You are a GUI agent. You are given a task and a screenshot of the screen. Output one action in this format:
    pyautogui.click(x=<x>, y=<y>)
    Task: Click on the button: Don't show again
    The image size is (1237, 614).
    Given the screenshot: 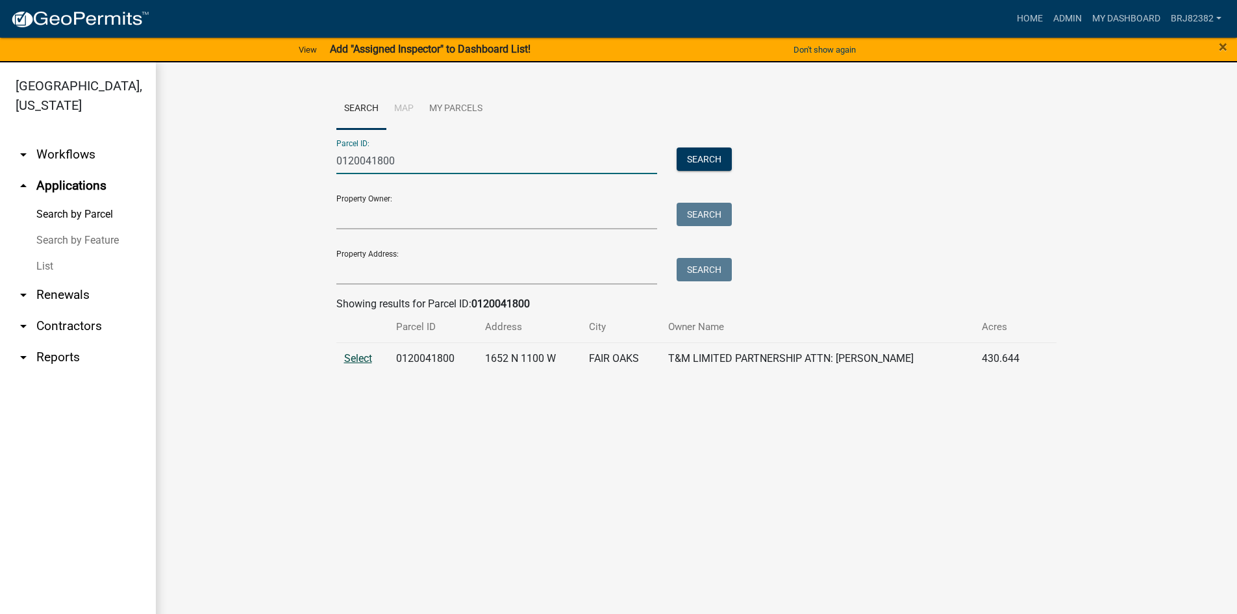 What is the action you would take?
    pyautogui.click(x=825, y=49)
    